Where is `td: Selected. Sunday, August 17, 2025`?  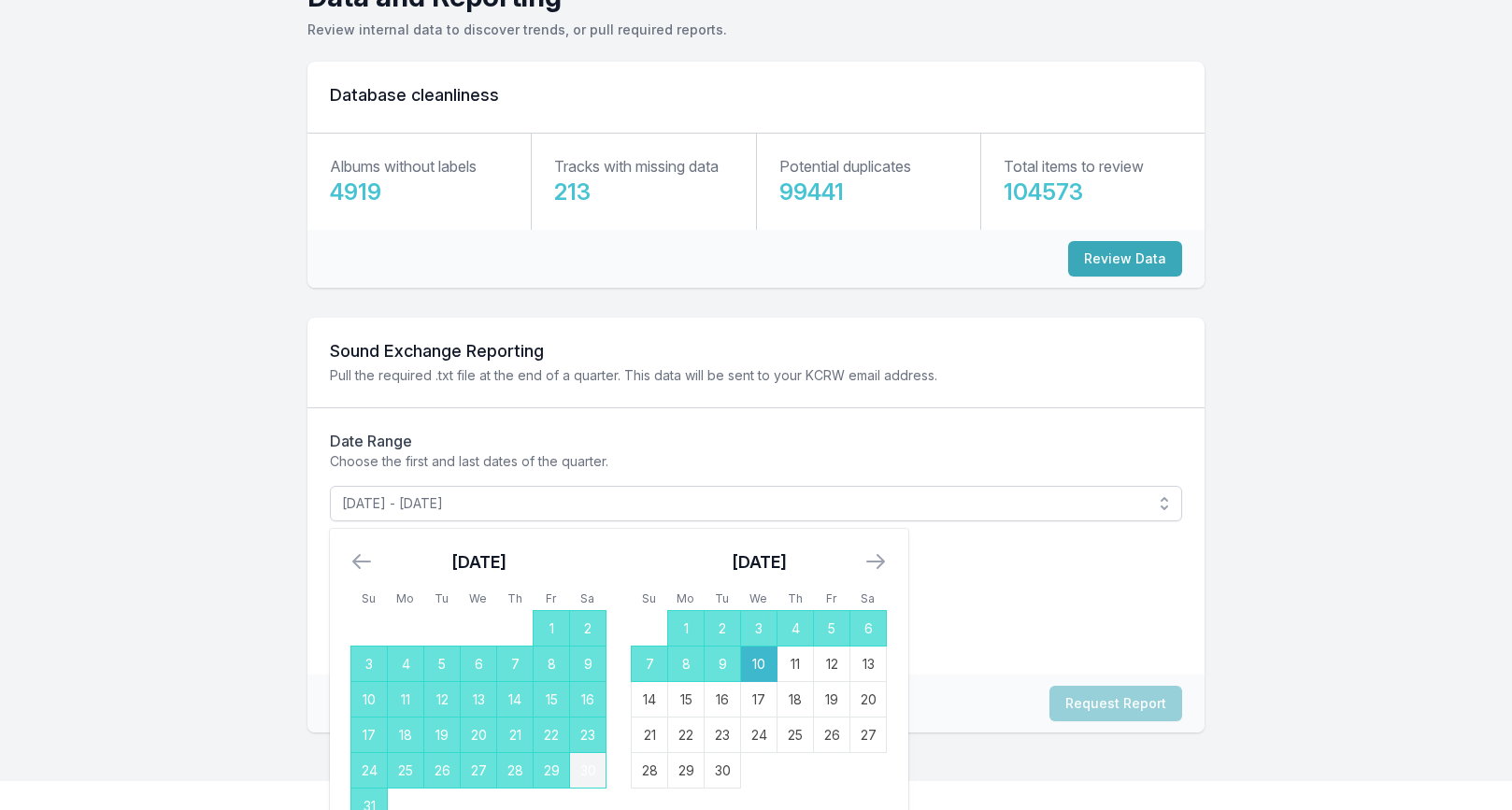 td: Selected. Sunday, August 17, 2025 is located at coordinates (370, 735).